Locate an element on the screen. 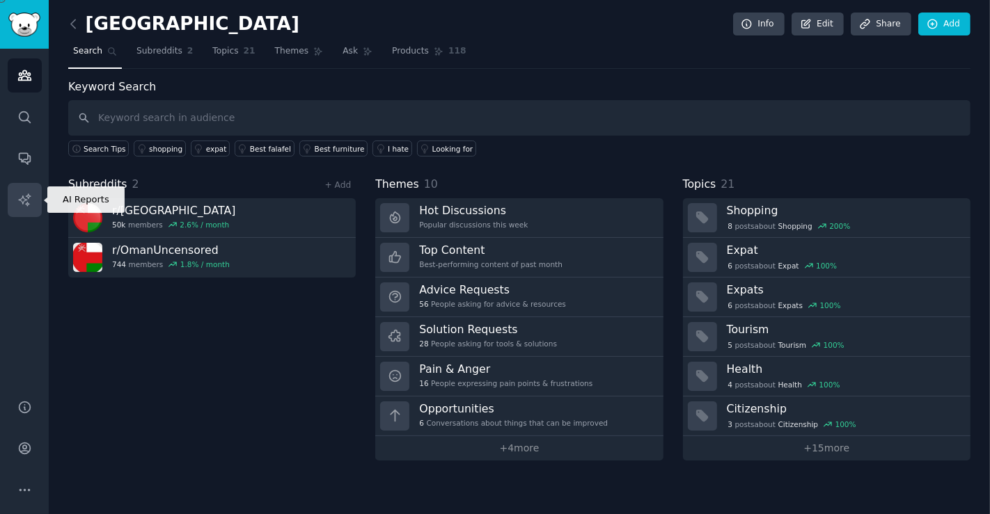  img: Oman is located at coordinates (88, 218).